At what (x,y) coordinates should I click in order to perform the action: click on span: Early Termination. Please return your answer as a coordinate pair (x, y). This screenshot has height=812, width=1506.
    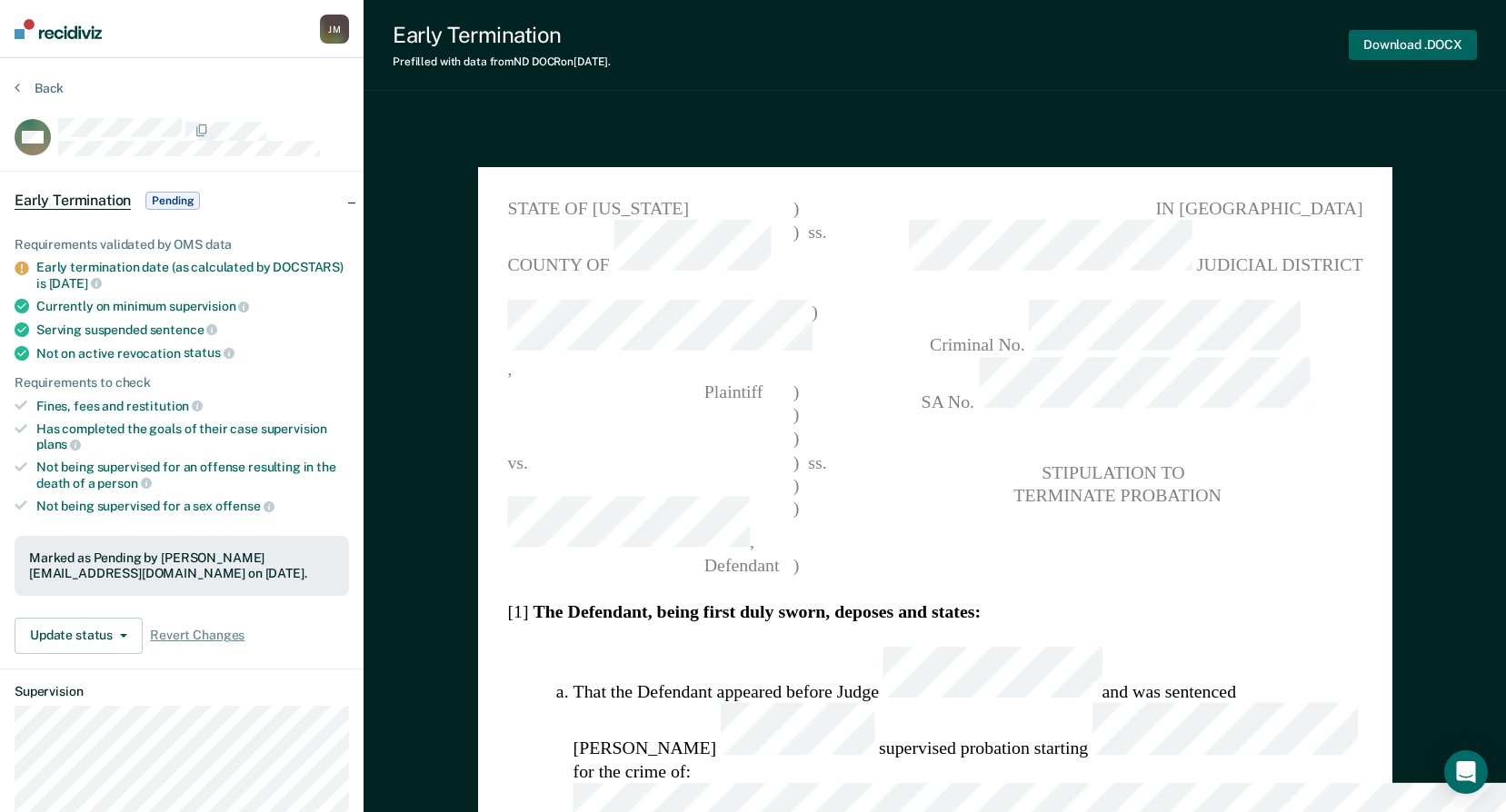
    Looking at the image, I should click on (73, 201).